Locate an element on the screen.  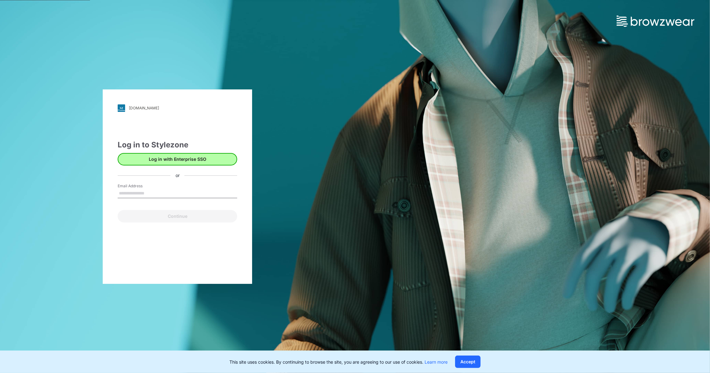
button: Accept is located at coordinates (468, 362).